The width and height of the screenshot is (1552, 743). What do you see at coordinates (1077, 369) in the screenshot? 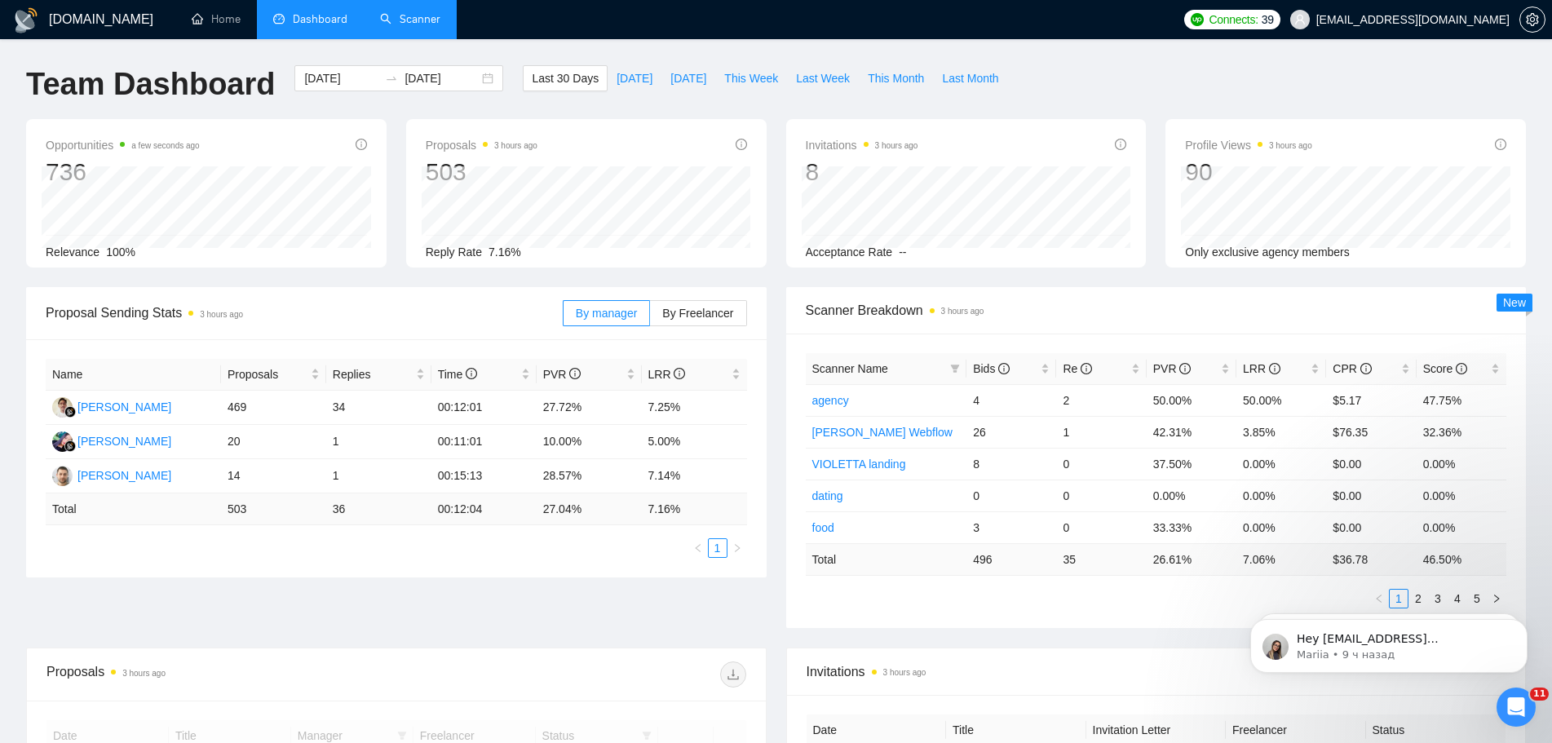
I see `span: Re` at bounding box center [1077, 369].